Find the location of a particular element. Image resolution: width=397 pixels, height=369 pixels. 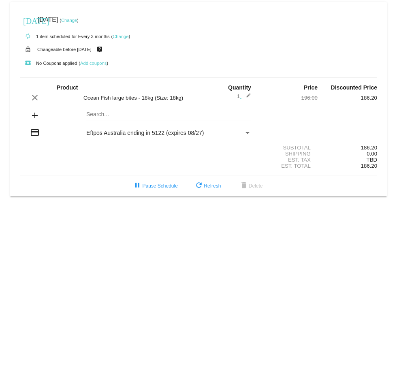

mat-icon: pause is located at coordinates (137, 186).